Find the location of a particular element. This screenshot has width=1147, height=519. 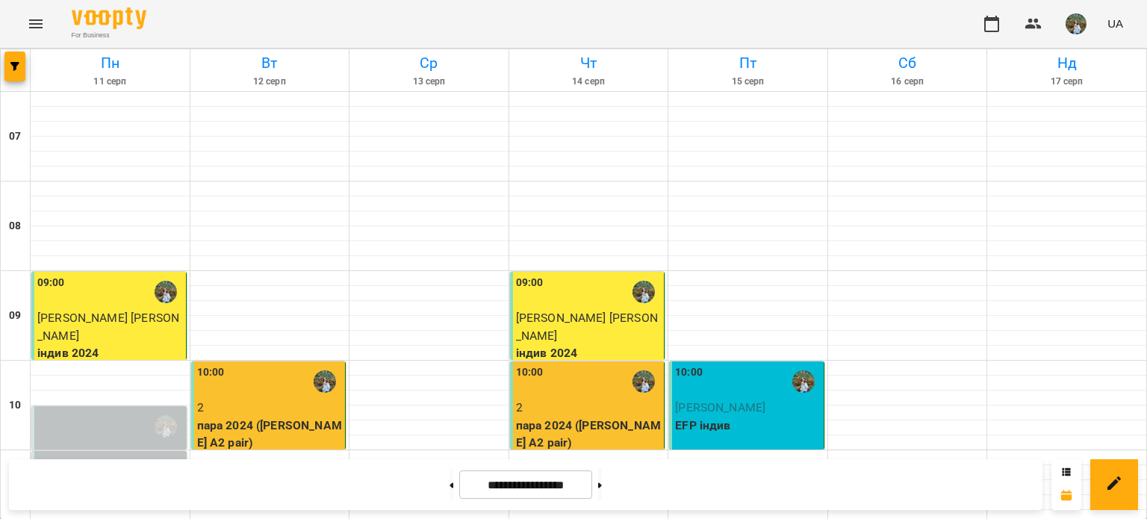

h6: 13 серп is located at coordinates (429, 81).